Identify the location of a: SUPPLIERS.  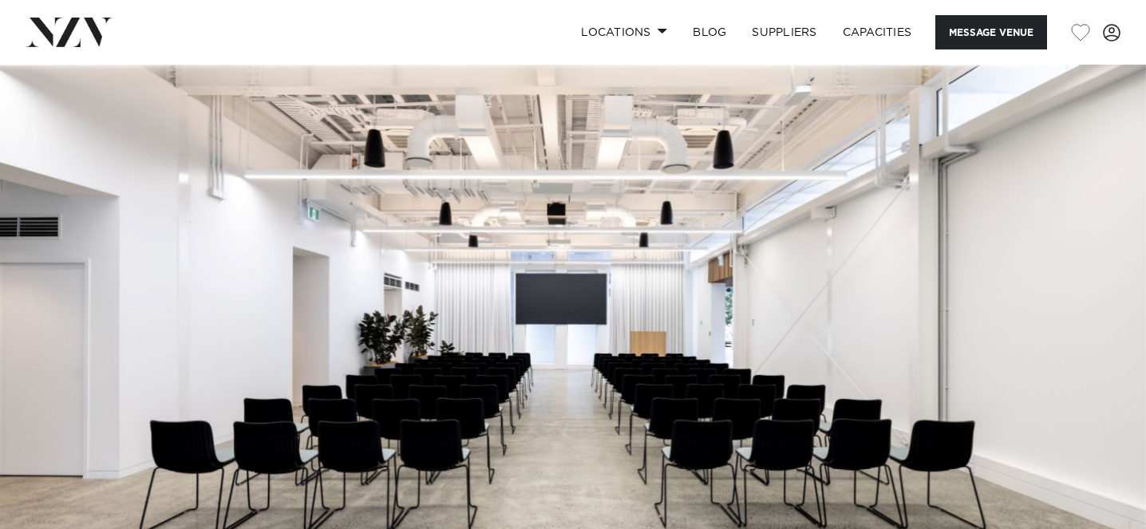
(784, 32).